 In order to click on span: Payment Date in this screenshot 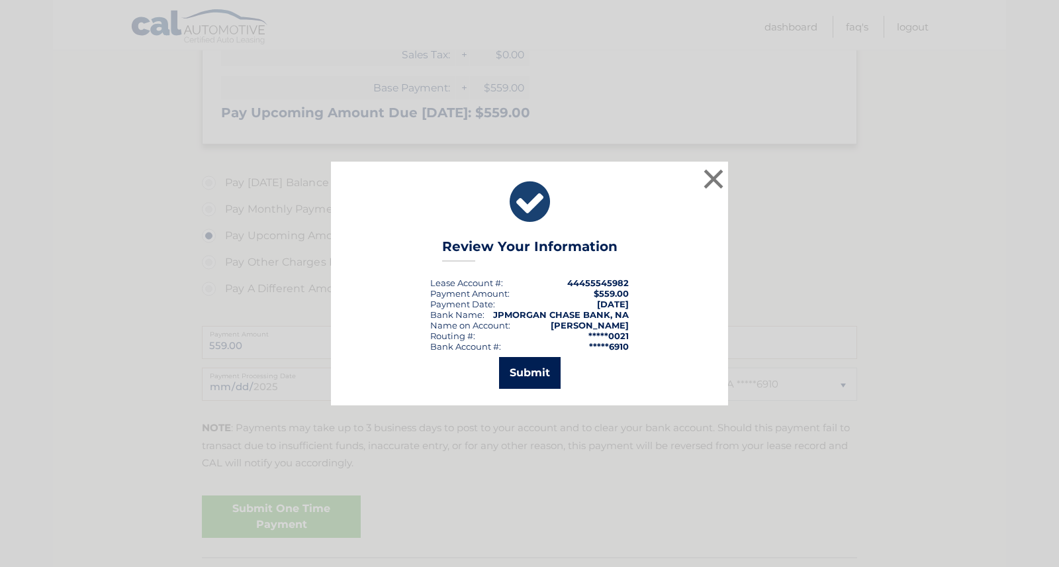, I will do `click(461, 304)`.